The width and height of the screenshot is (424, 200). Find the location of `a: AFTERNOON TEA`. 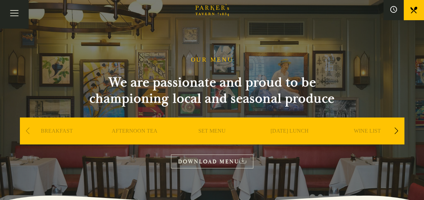

a: AFTERNOON TEA is located at coordinates (134, 141).